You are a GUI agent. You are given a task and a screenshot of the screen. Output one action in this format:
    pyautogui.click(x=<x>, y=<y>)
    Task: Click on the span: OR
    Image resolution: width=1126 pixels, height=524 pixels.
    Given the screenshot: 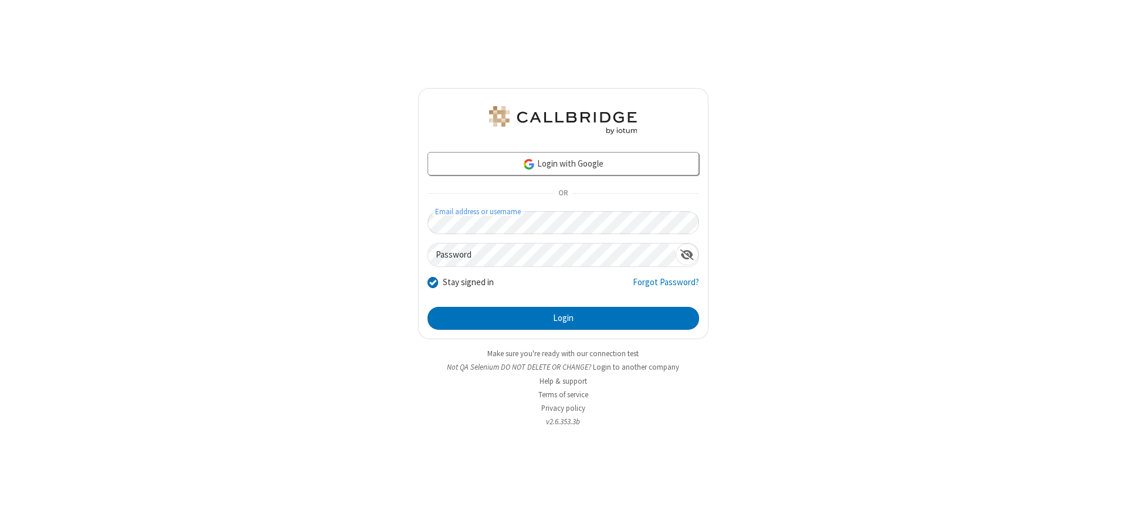 What is the action you would take?
    pyautogui.click(x=563, y=194)
    